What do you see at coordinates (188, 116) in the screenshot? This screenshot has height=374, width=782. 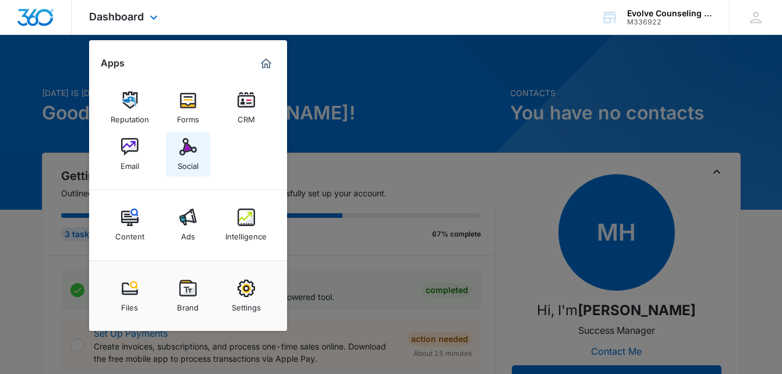 I see `div: Forms` at bounding box center [188, 116].